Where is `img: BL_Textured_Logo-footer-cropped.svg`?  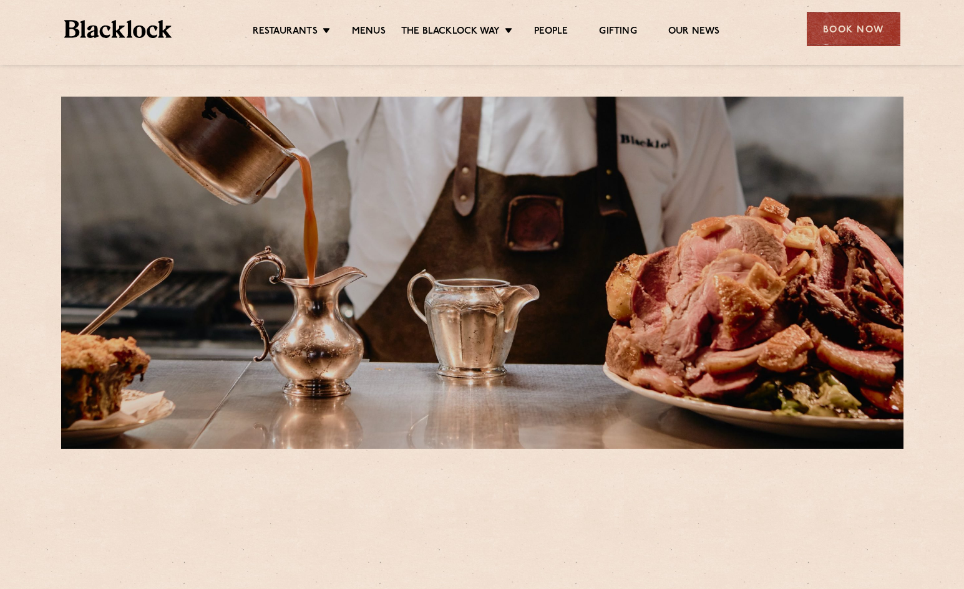 img: BL_Textured_Logo-footer-cropped.svg is located at coordinates (118, 29).